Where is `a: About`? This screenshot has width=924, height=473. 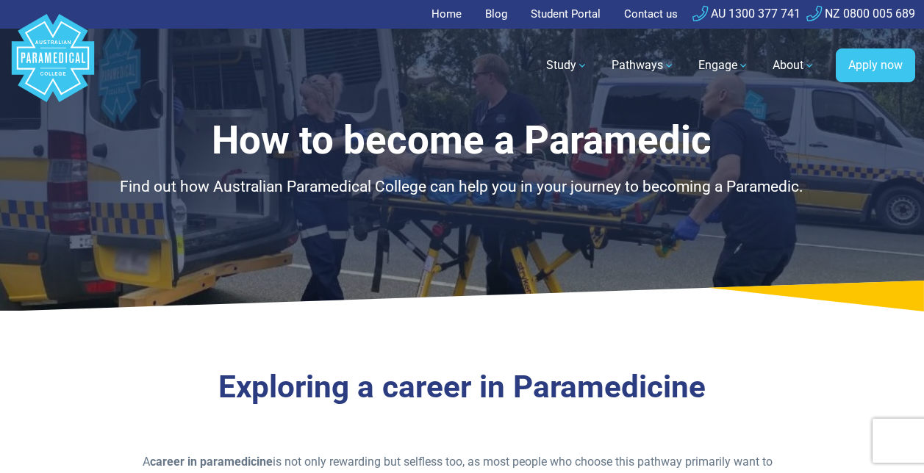 a: About is located at coordinates (794, 65).